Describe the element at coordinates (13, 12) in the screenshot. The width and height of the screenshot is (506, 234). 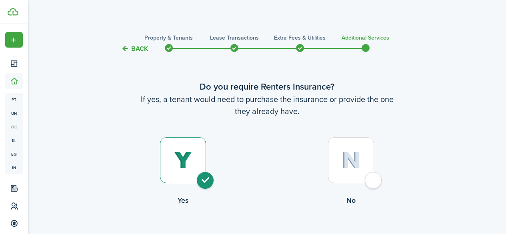
I see `img: TenantCloud` at that location.